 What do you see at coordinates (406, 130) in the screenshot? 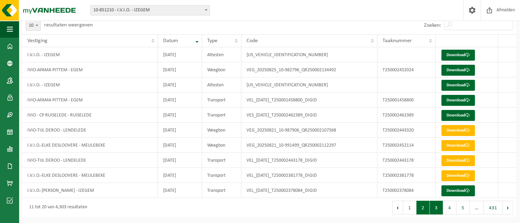
I see `td: T250002443320` at bounding box center [406, 130].